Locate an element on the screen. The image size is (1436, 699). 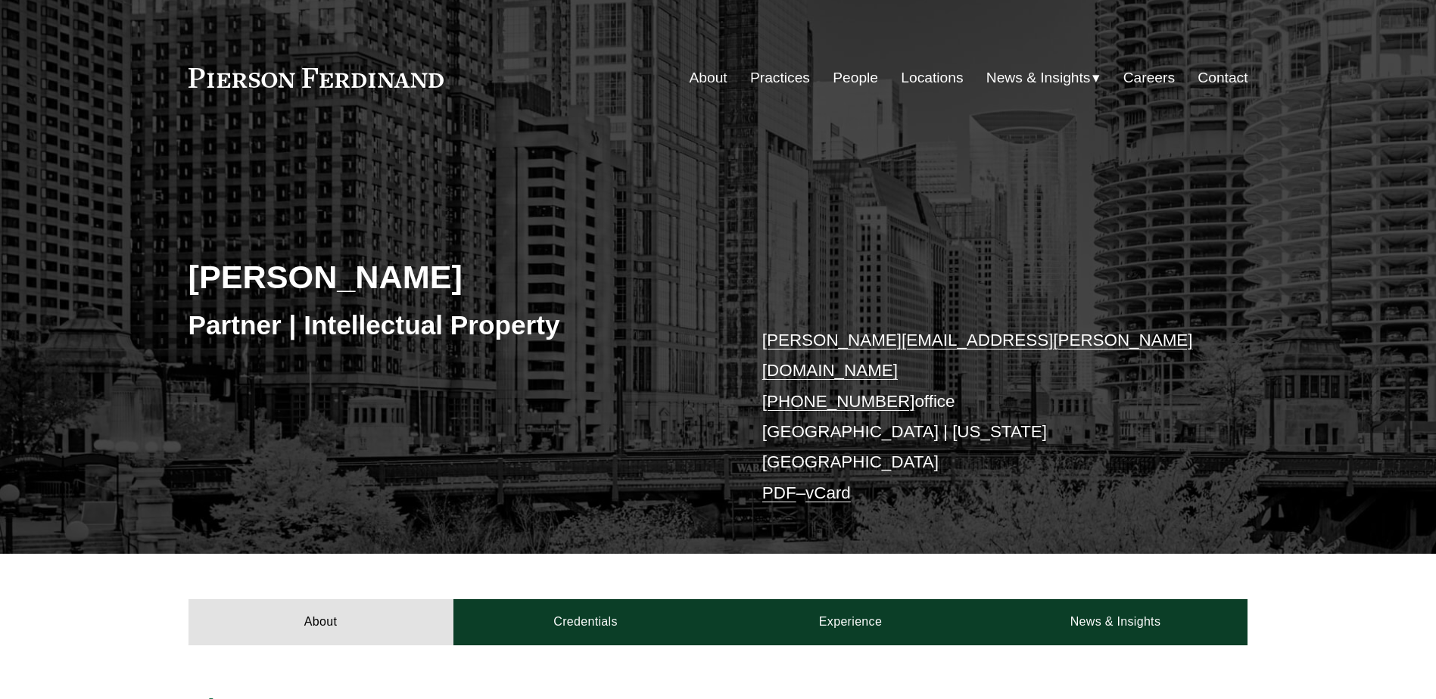
span: News & Insights is located at coordinates (1039, 78).